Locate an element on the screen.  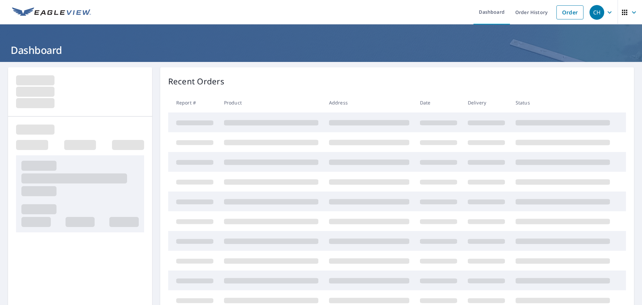
div: CH is located at coordinates (597, 12).